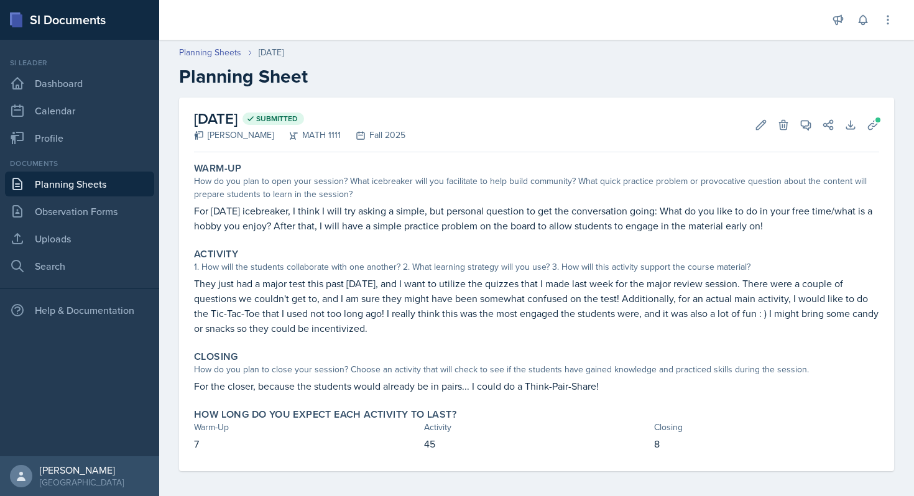 The height and width of the screenshot is (496, 914). I want to click on p: 8, so click(767, 444).